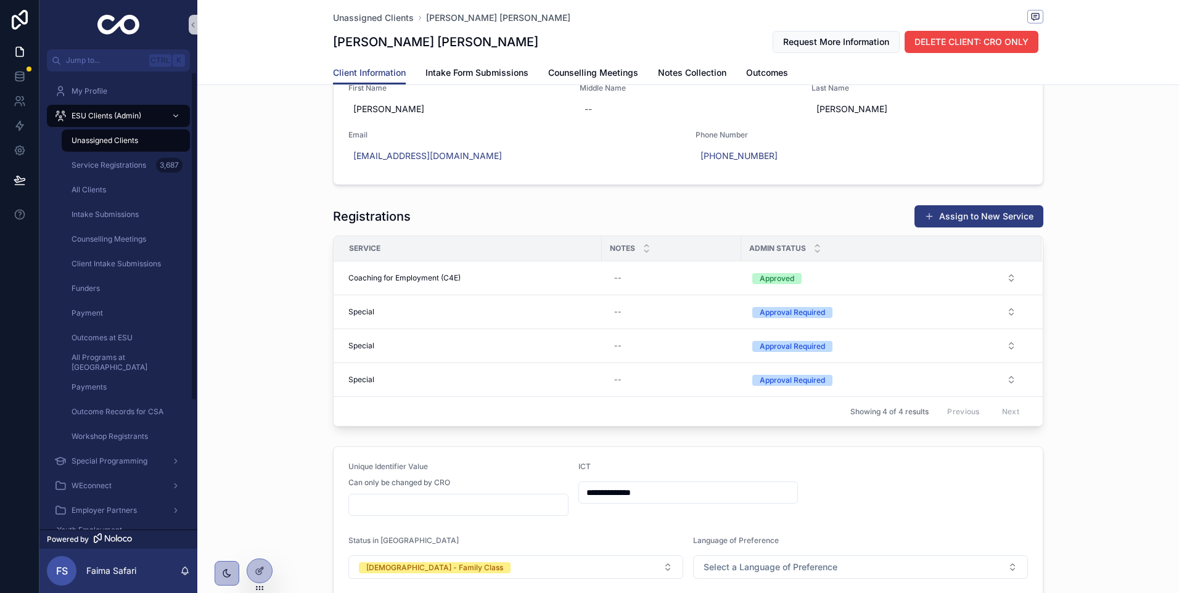  Describe the element at coordinates (126, 387) in the screenshot. I see `a: Payments` at that location.